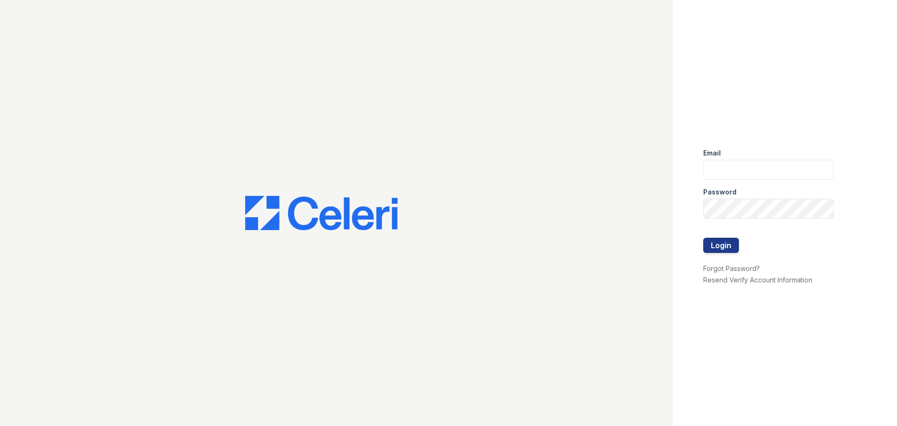  What do you see at coordinates (720, 192) in the screenshot?
I see `label: Password` at bounding box center [720, 192].